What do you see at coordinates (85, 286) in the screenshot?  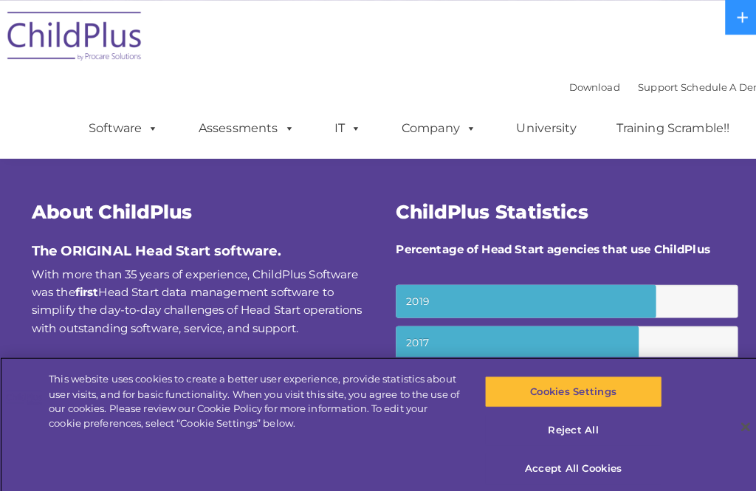 I see `b: first` at bounding box center [85, 286].